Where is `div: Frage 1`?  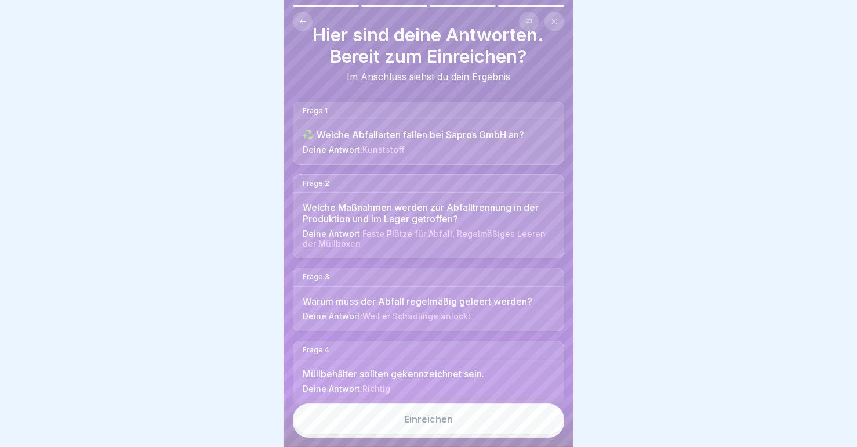
div: Frage 1 is located at coordinates (429, 111).